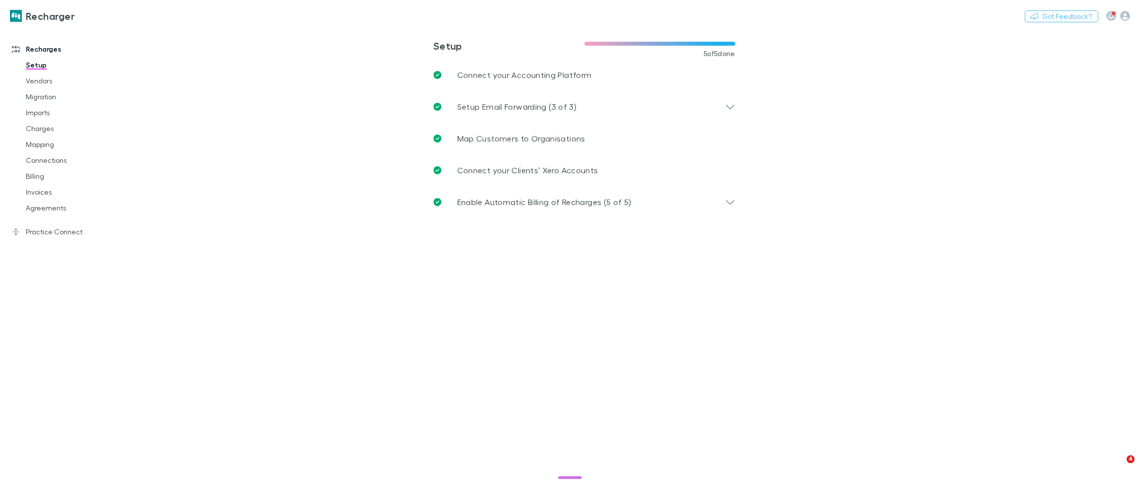  I want to click on p: Connect your Clients’ Xero Accounts, so click(528, 170).